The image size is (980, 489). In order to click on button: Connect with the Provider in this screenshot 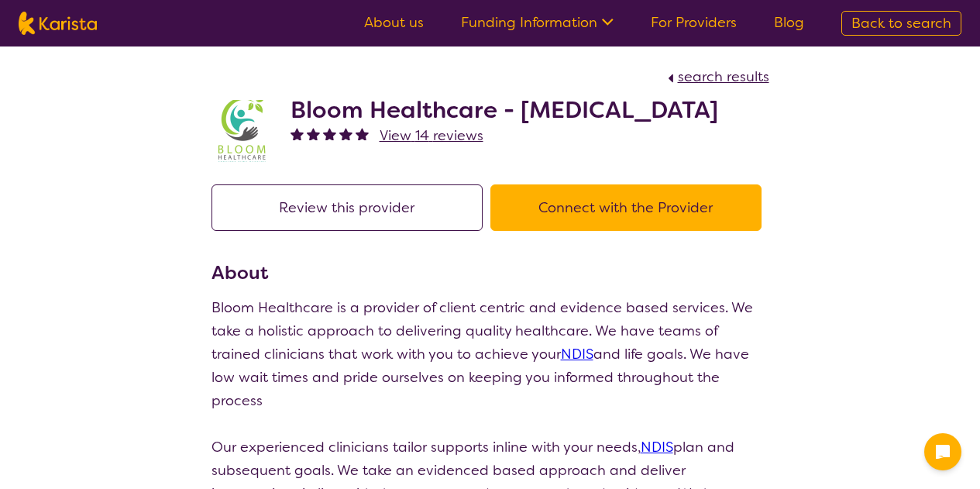, I will do `click(626, 208)`.